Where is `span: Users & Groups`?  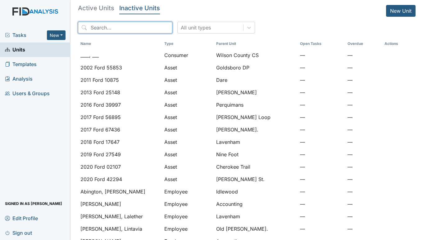 span: Users & Groups is located at coordinates (27, 93).